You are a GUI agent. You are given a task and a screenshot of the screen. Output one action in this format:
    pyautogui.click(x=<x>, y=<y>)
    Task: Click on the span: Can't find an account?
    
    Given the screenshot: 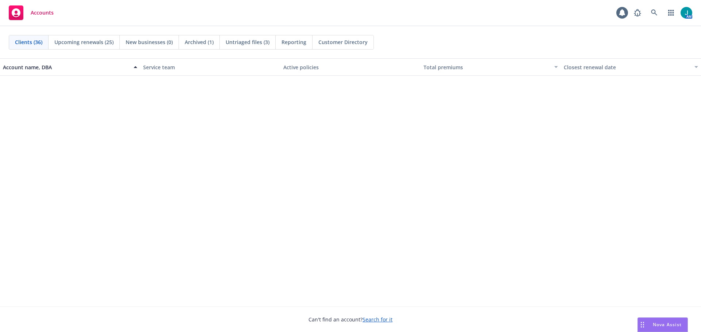 What is the action you would take?
    pyautogui.click(x=350, y=320)
    